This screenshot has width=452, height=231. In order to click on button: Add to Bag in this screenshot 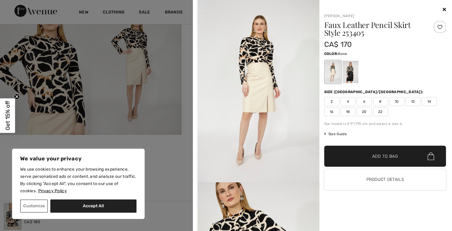, I will do `click(385, 157)`.